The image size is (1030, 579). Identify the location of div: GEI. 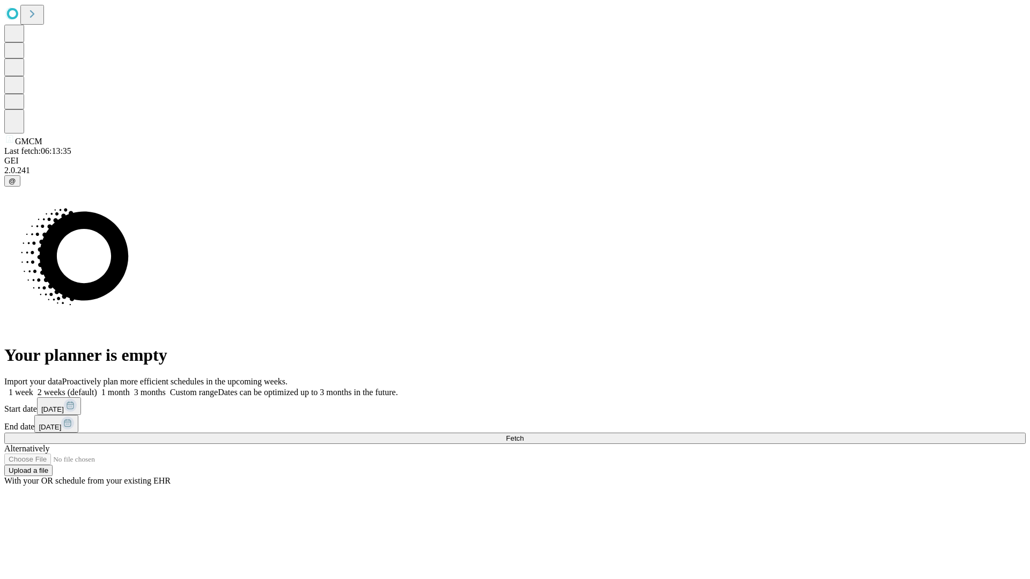
(515, 161).